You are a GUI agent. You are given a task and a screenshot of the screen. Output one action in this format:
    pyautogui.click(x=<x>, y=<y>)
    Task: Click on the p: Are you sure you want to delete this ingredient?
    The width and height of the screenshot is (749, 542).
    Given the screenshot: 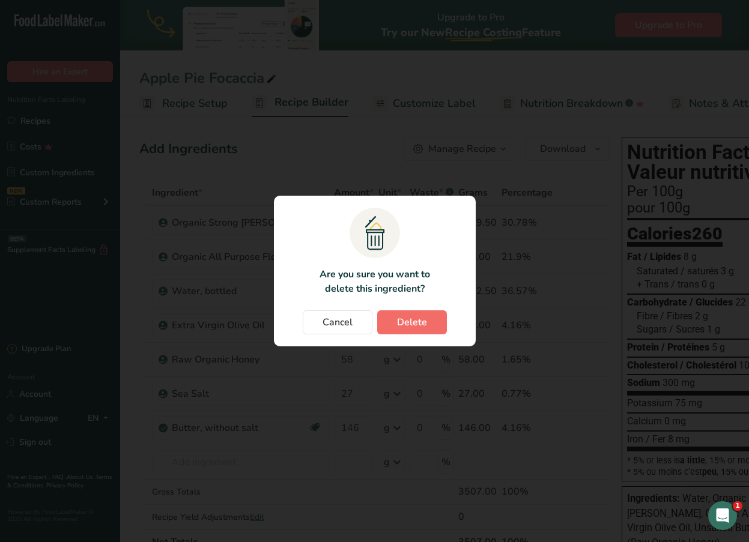 What is the action you would take?
    pyautogui.click(x=374, y=282)
    